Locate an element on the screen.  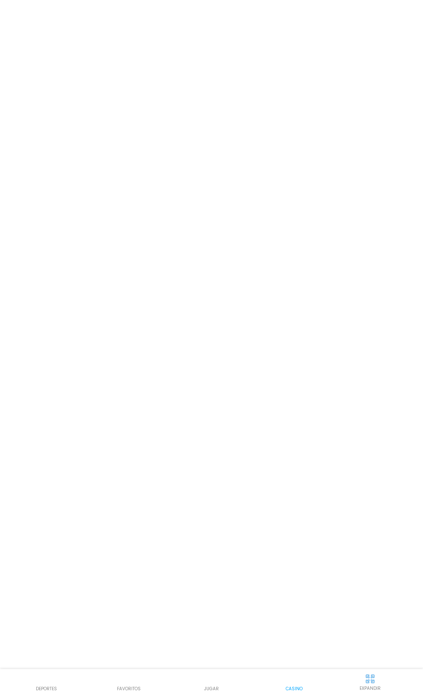
img: hide is located at coordinates (370, 679).